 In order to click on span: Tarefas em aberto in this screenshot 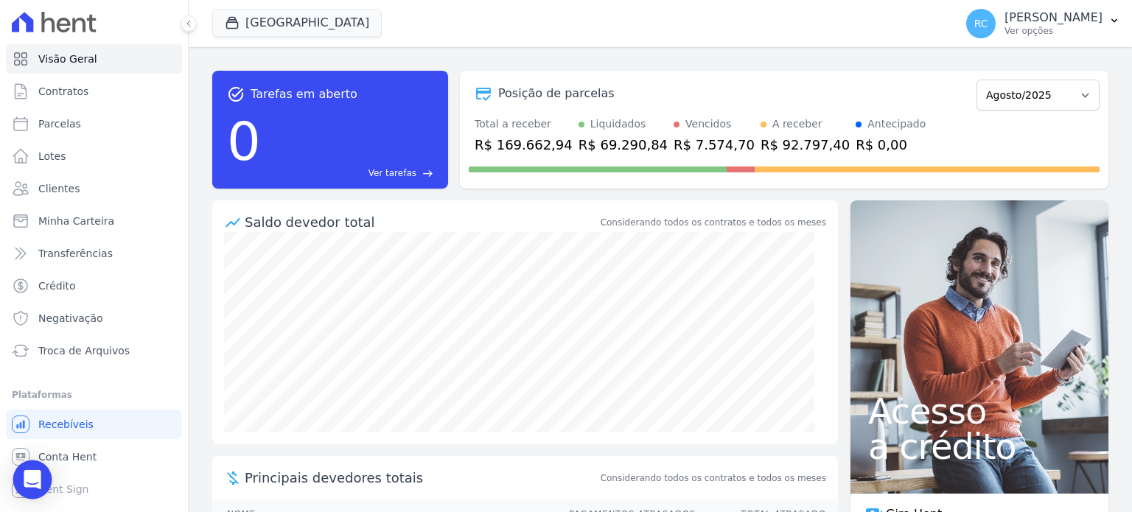, I will do `click(304, 94)`.